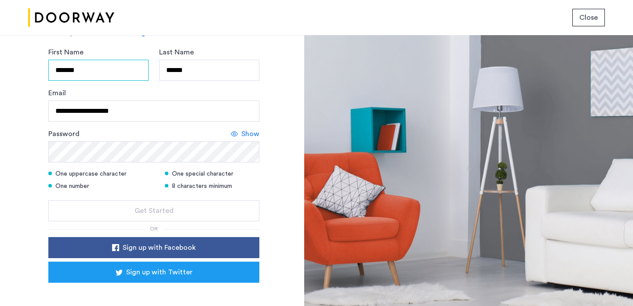 Image resolution: width=633 pixels, height=306 pixels. I want to click on span: Sign up with Twitter, so click(159, 273).